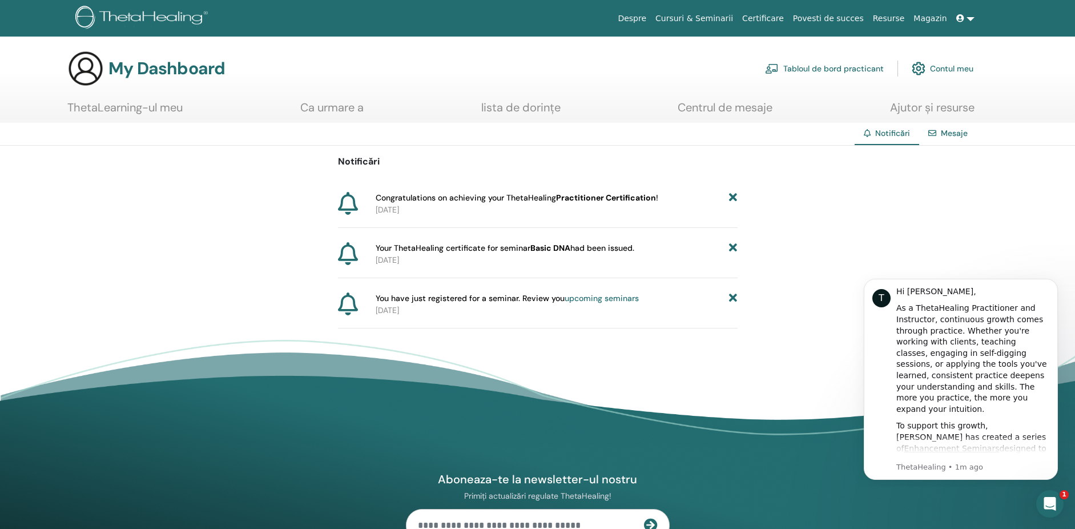 Image resolution: width=1075 pixels, height=529 pixels. What do you see at coordinates (606, 198) in the screenshot?
I see `b: Practitioner Certification` at bounding box center [606, 198].